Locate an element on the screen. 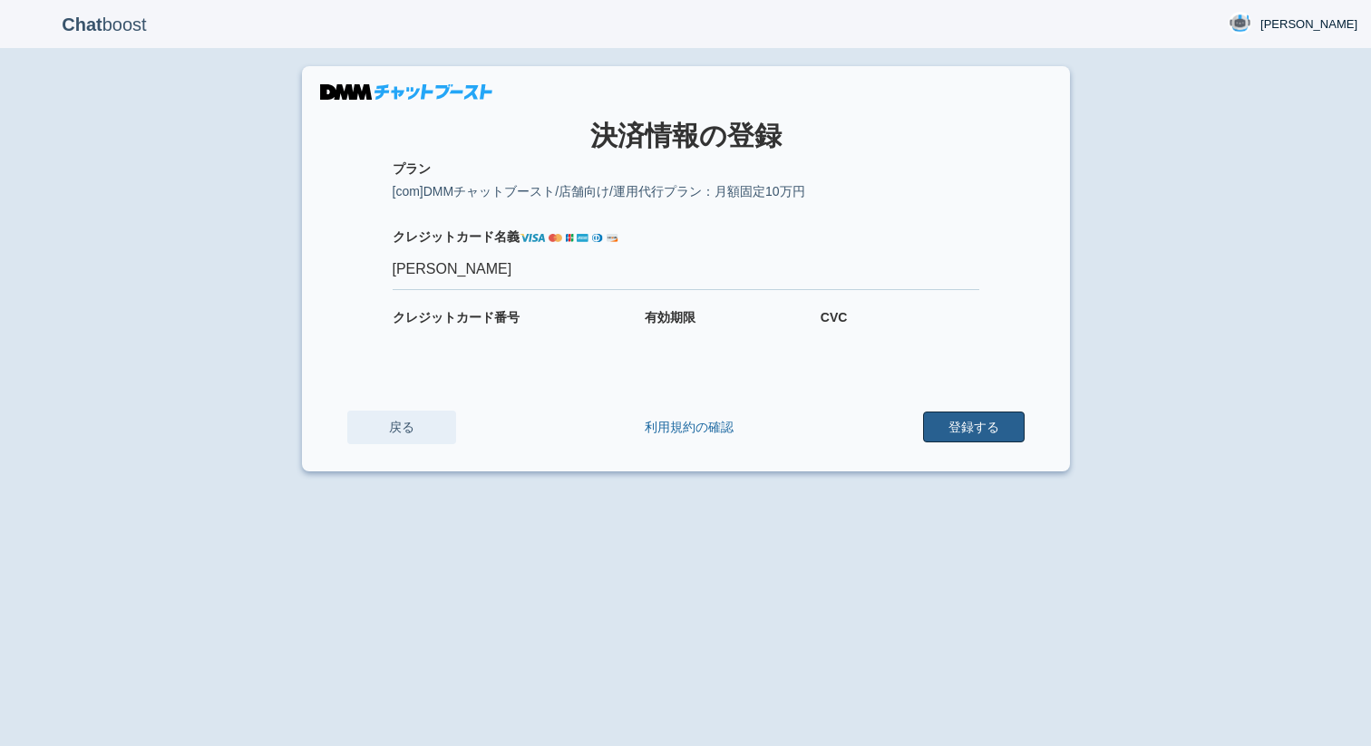 Image resolution: width=1371 pixels, height=746 pixels. label: カード番号 is located at coordinates (509, 317).